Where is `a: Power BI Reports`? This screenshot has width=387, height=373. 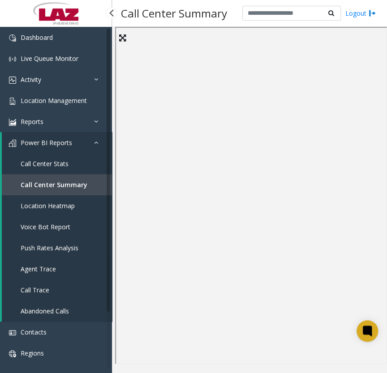
a: Power BI Reports is located at coordinates (57, 142).